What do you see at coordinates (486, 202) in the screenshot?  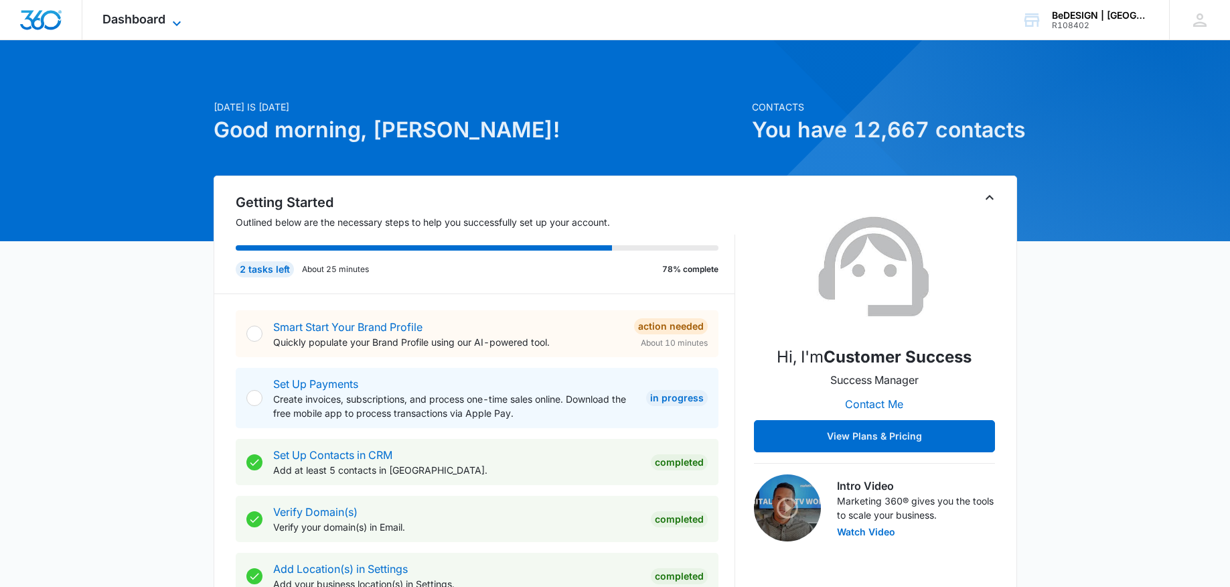 I see `h2: Getting Started` at bounding box center [486, 202].